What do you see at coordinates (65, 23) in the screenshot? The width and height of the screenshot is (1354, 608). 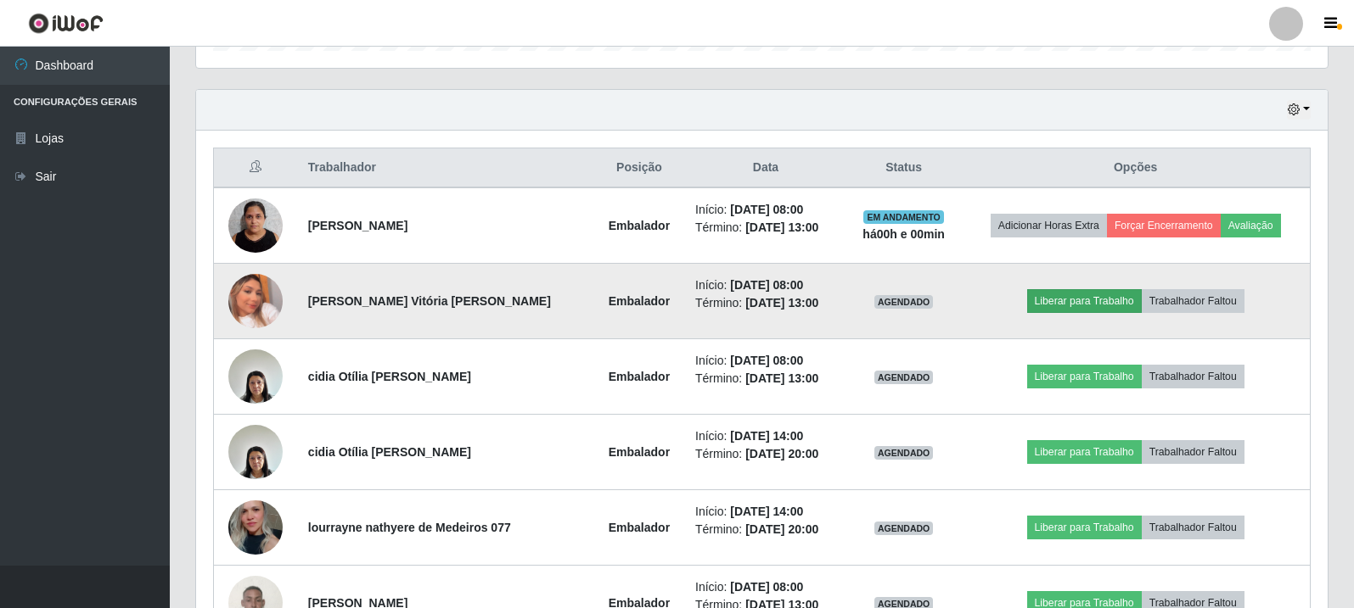 I see `img: CoreUI Logo` at bounding box center [65, 23].